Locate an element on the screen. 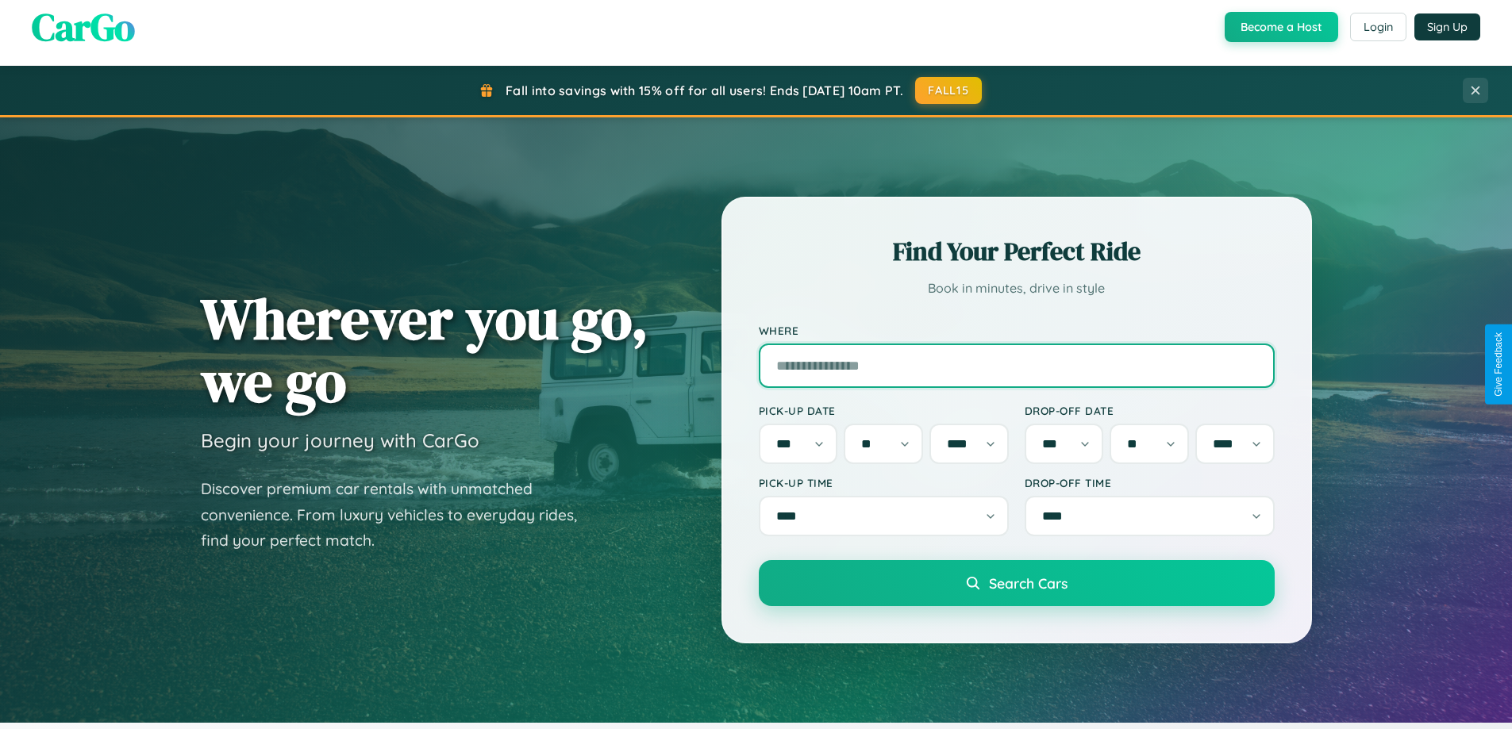 The width and height of the screenshot is (1512, 729). h1: Wherever you go, we go is located at coordinates (425, 350).